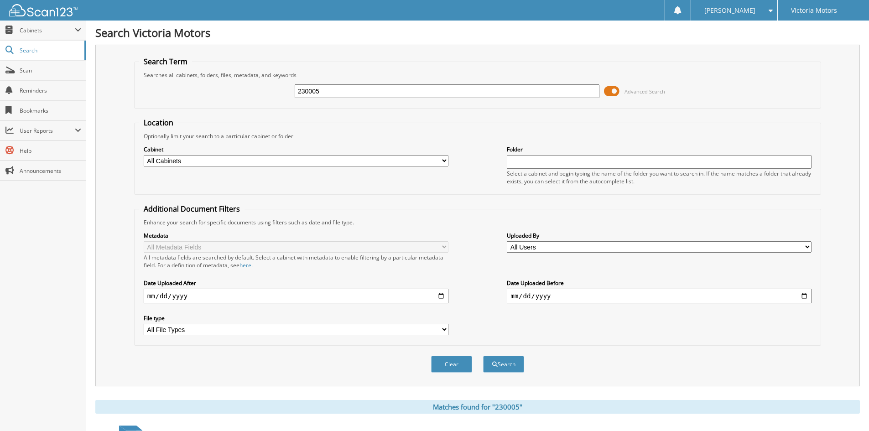 This screenshot has height=431, width=869. What do you see at coordinates (296, 149) in the screenshot?
I see `label: Cabinet` at bounding box center [296, 149].